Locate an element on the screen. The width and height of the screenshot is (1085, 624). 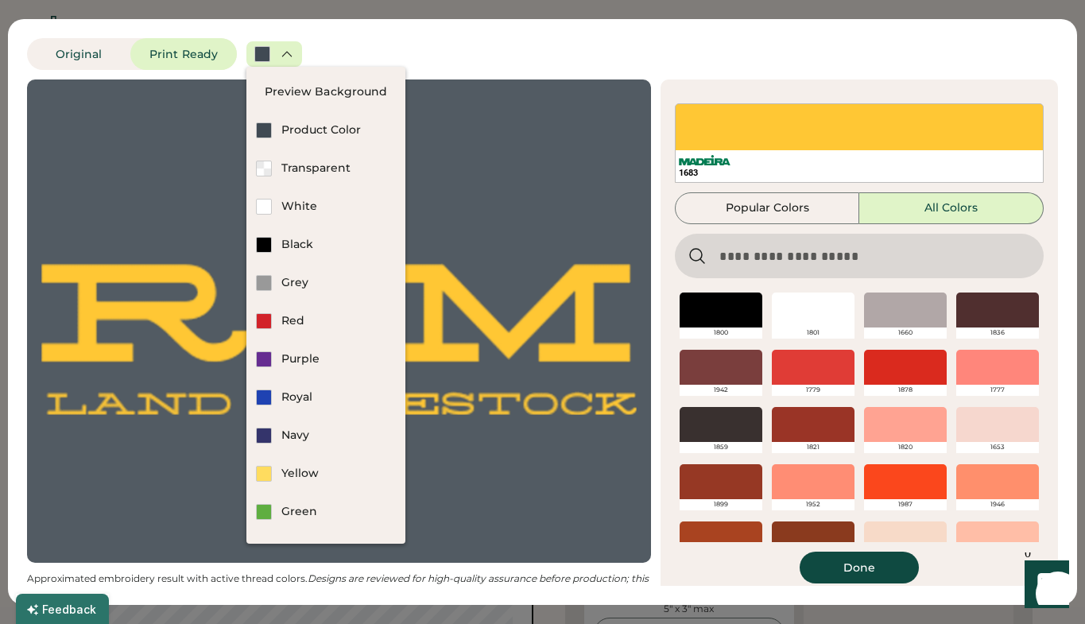
div: 1859 is located at coordinates (721, 447).